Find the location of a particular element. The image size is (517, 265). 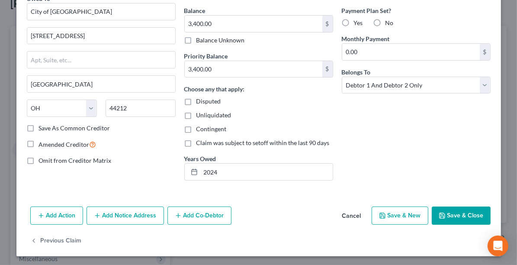

input: Enter zip... is located at coordinates (141, 108).